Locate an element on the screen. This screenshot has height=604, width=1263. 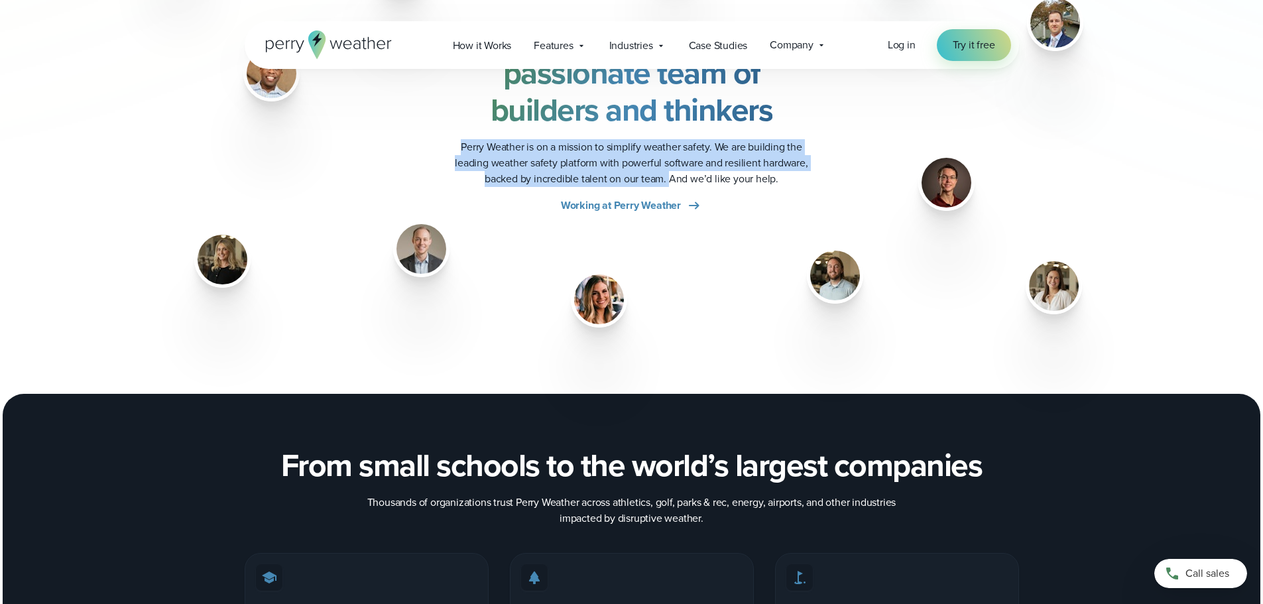
a: Case Studies is located at coordinates (718, 45).